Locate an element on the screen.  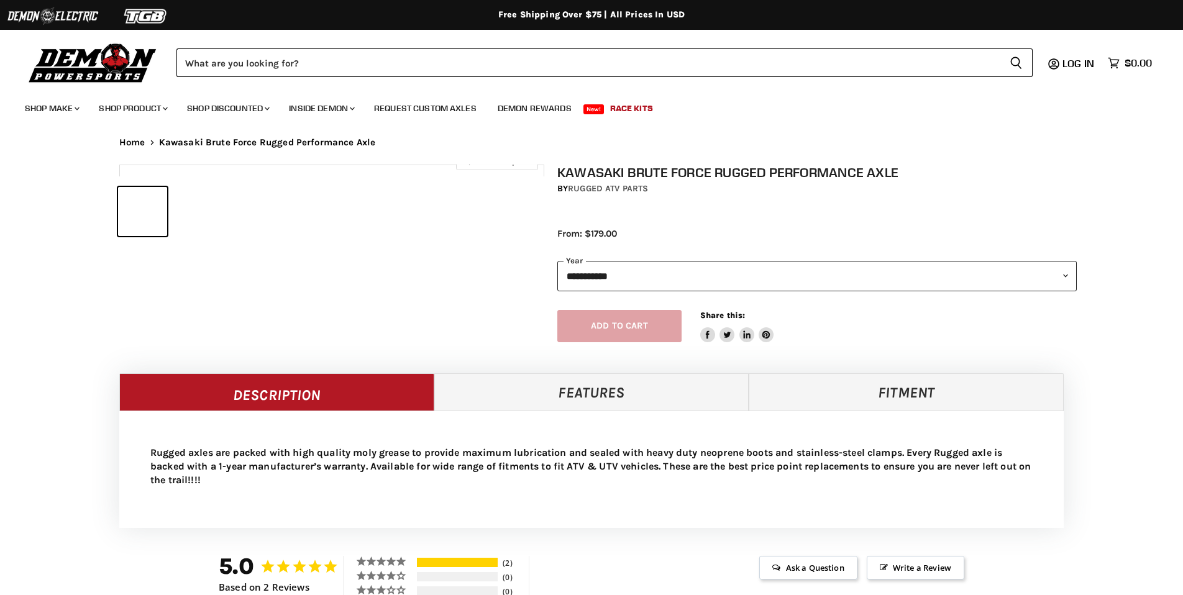
a: Description is located at coordinates (277, 392).